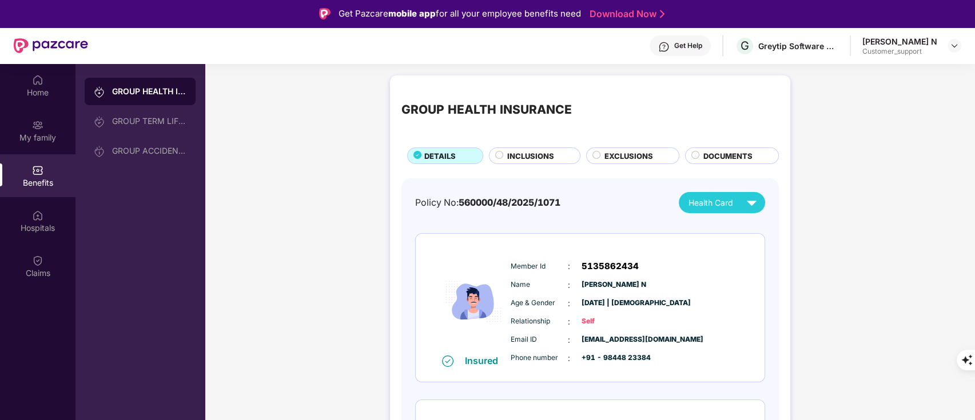 Image resolution: width=975 pixels, height=420 pixels. I want to click on div: Policy No:, so click(488, 202).